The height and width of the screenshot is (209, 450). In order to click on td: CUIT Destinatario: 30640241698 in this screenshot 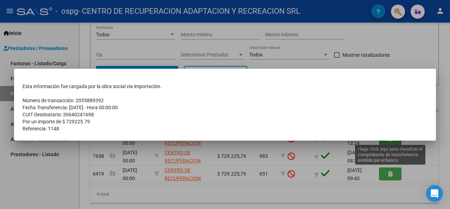, I will do `click(225, 114)`.